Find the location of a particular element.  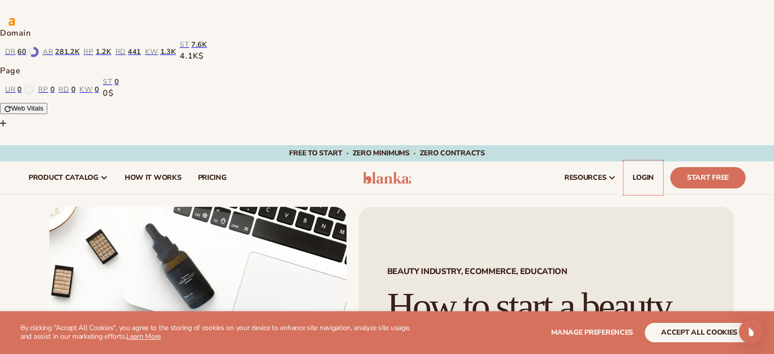

a: kw0 is located at coordinates (89, 90).